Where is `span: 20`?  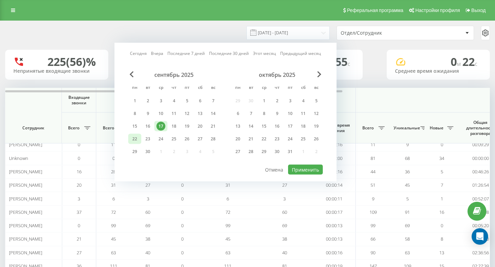
span: 20 is located at coordinates (79, 185).